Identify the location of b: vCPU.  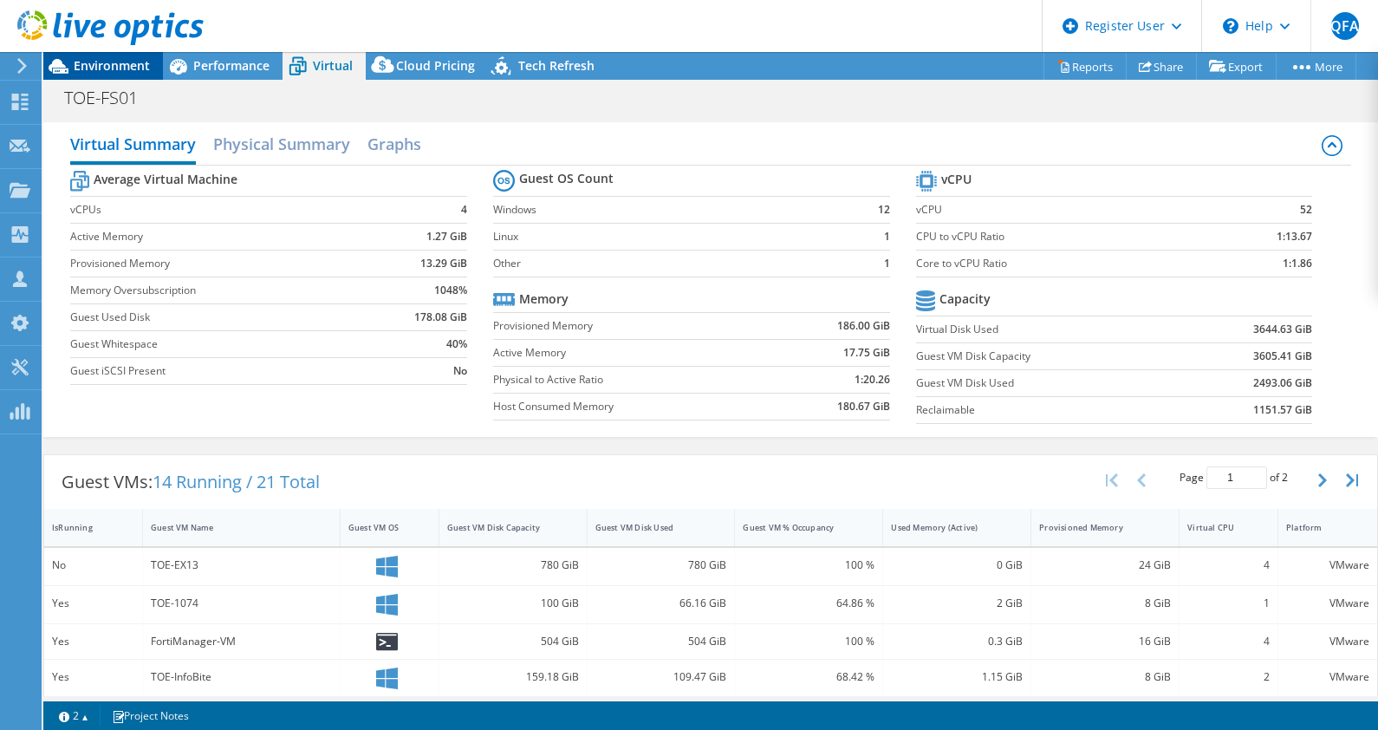
(956, 179).